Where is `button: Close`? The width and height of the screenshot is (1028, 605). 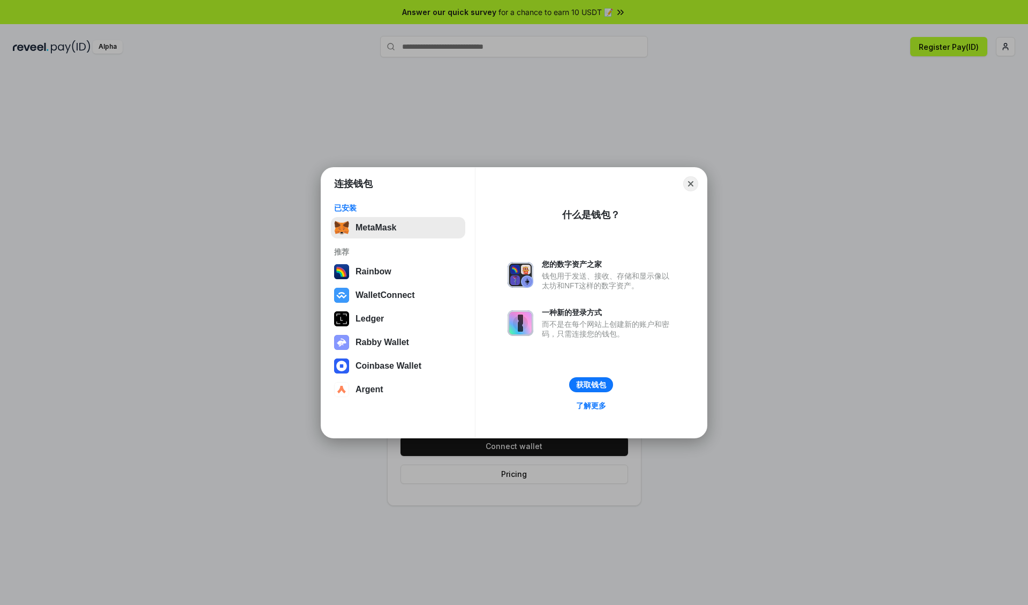 button: Close is located at coordinates (691, 184).